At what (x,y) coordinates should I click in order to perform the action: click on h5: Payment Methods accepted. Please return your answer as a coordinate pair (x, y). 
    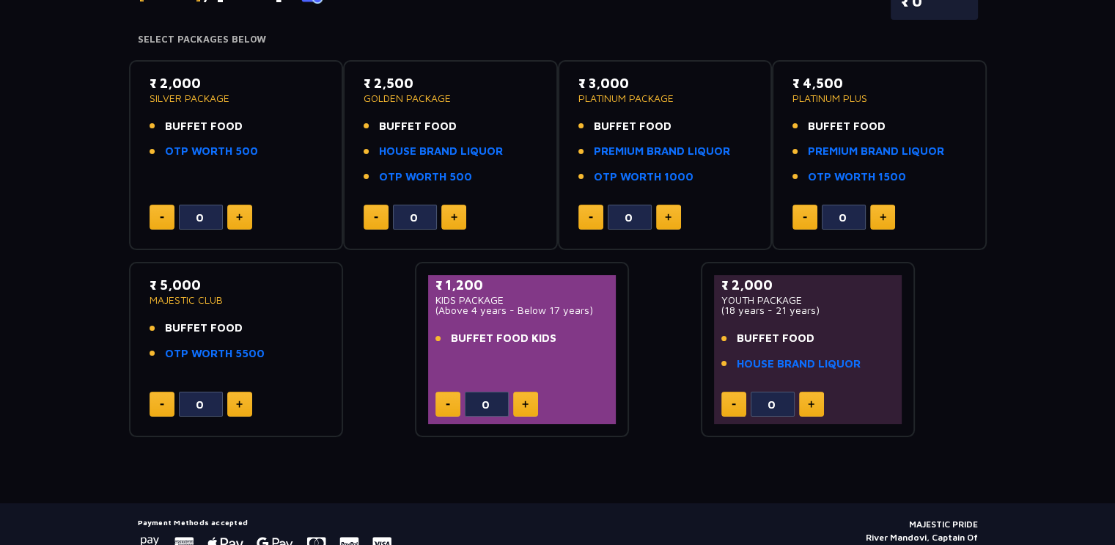
    Looking at the image, I should click on (265, 522).